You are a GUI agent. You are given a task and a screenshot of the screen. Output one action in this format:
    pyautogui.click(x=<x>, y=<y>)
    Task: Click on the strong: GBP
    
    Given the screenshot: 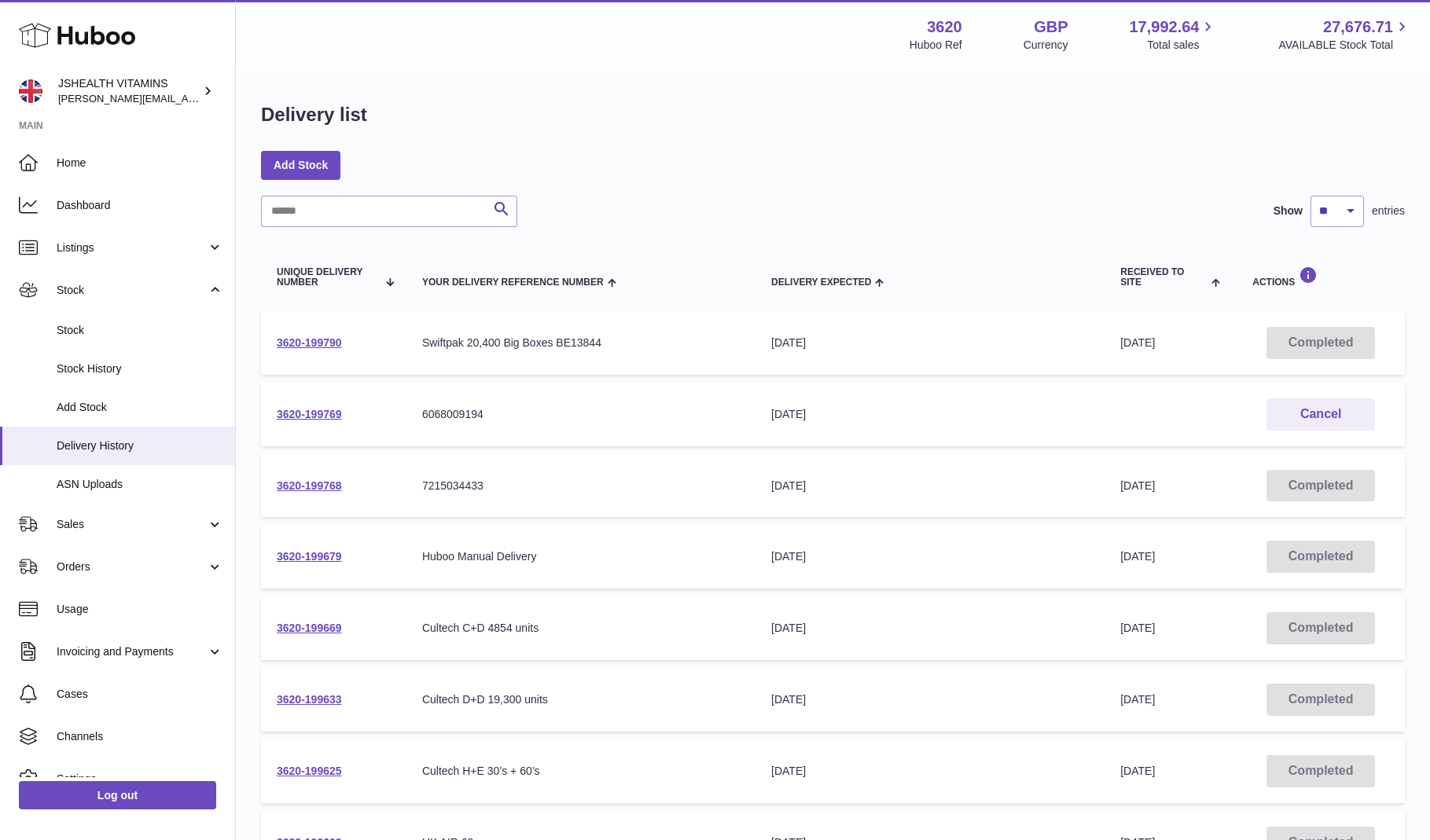 What is the action you would take?
    pyautogui.click(x=1050, y=27)
    